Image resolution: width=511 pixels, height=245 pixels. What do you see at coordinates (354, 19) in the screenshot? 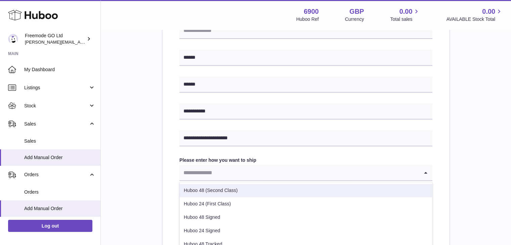
I see `div: Currency` at bounding box center [354, 19].